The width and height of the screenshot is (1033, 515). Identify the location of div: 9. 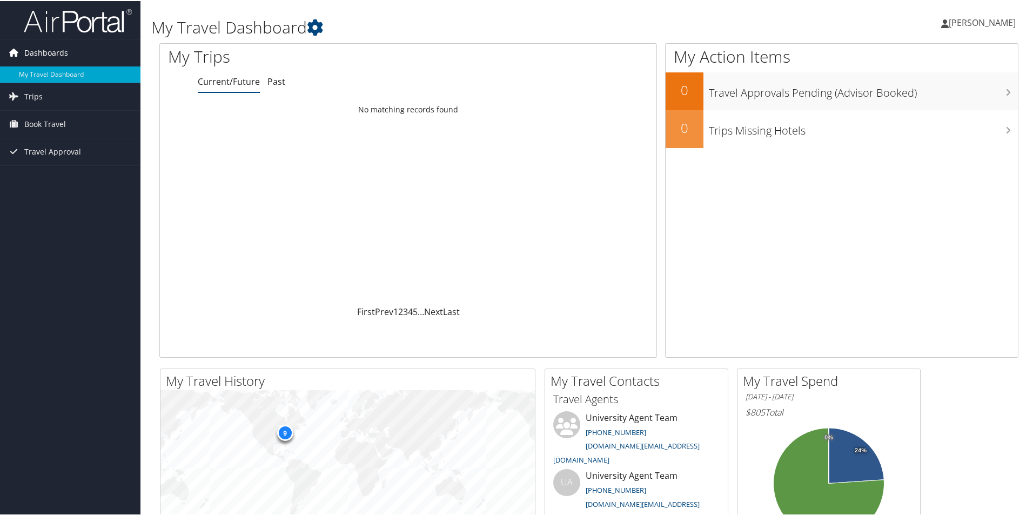
(285, 432).